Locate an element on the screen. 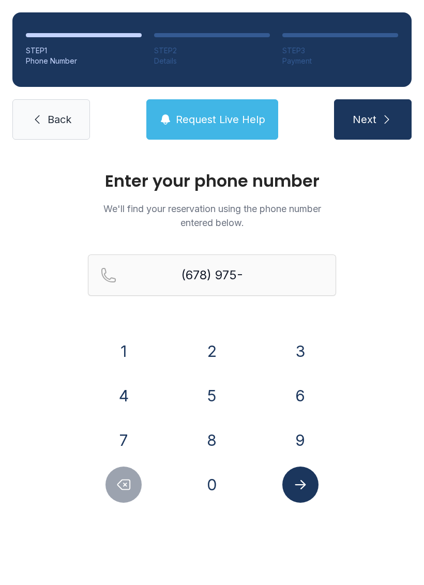 The image size is (424, 585). button: 8 is located at coordinates (212, 440).